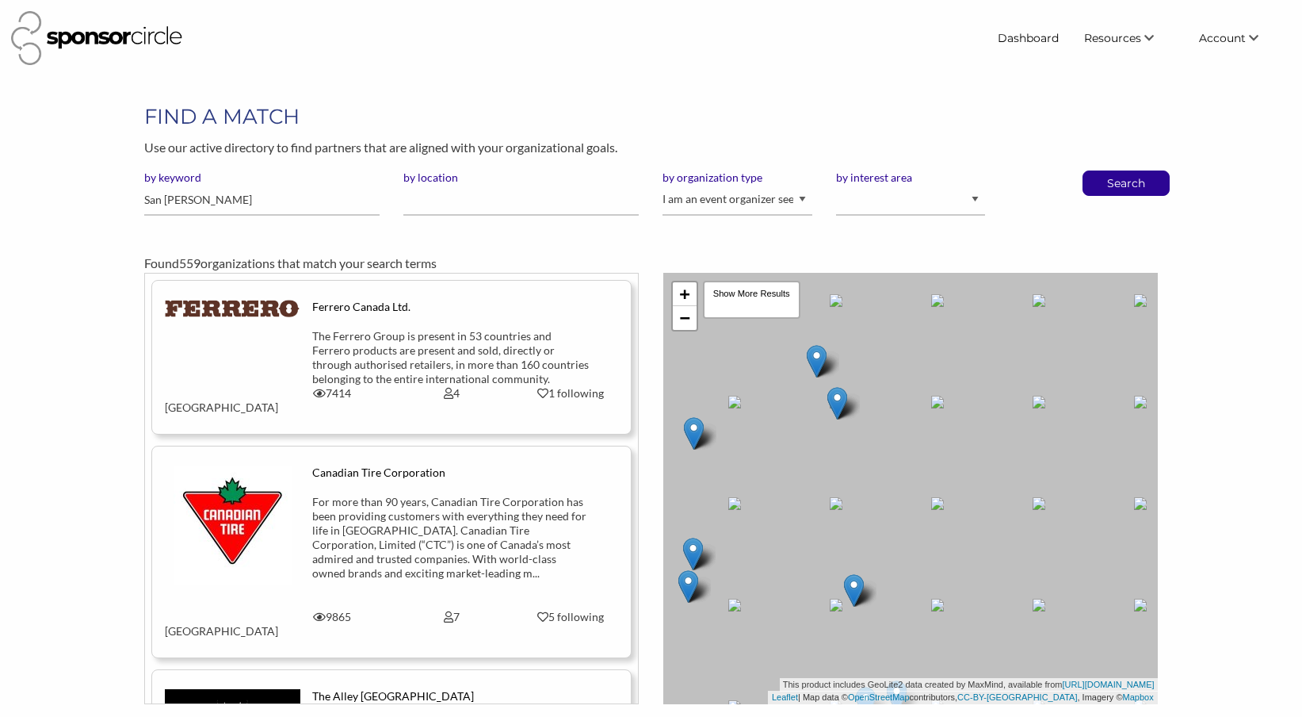  I want to click on a: Zoom in, so click(685, 294).